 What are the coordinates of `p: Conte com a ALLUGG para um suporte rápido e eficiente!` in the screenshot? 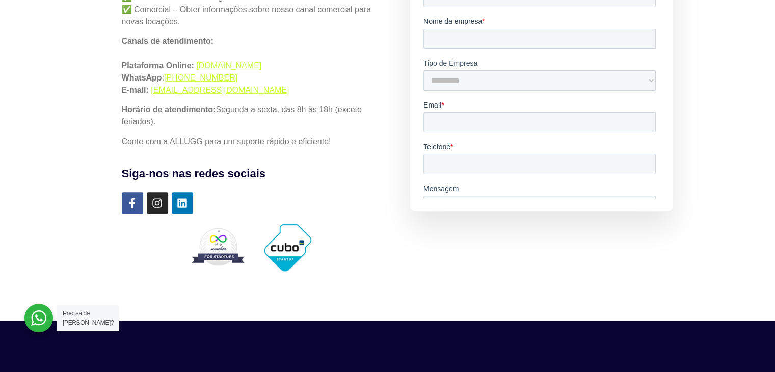 It's located at (251, 142).